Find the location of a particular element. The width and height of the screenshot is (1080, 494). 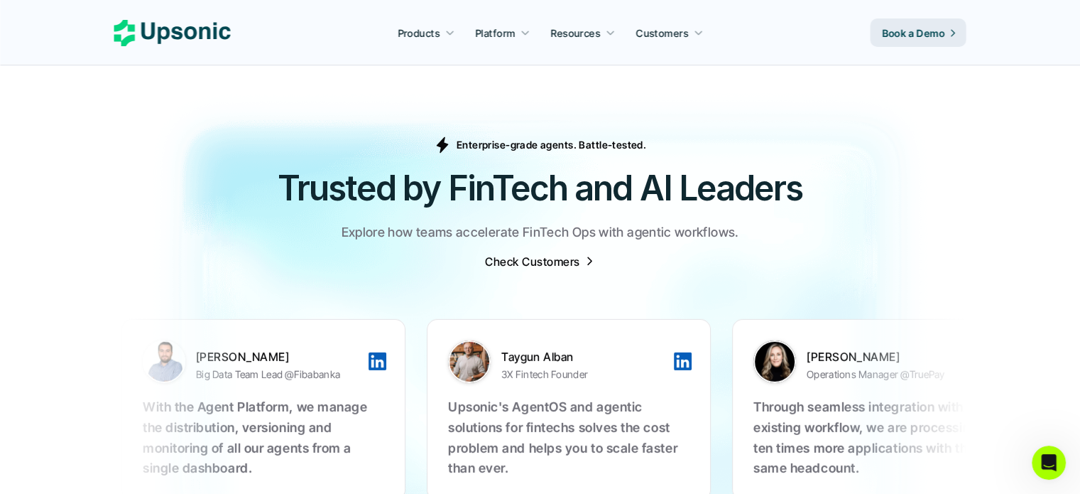

p: Customers is located at coordinates (663, 33).